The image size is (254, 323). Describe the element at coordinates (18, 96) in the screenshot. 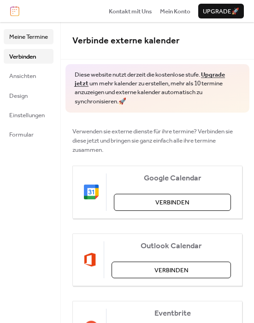

I see `span: Design` at that location.